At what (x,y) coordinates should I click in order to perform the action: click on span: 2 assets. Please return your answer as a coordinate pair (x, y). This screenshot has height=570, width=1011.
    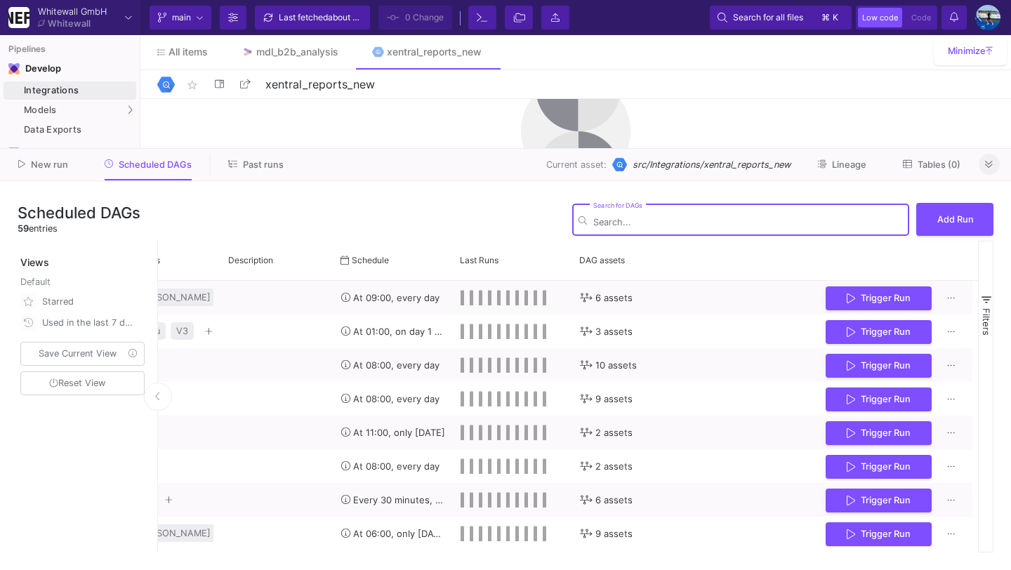
    Looking at the image, I should click on (614, 466).